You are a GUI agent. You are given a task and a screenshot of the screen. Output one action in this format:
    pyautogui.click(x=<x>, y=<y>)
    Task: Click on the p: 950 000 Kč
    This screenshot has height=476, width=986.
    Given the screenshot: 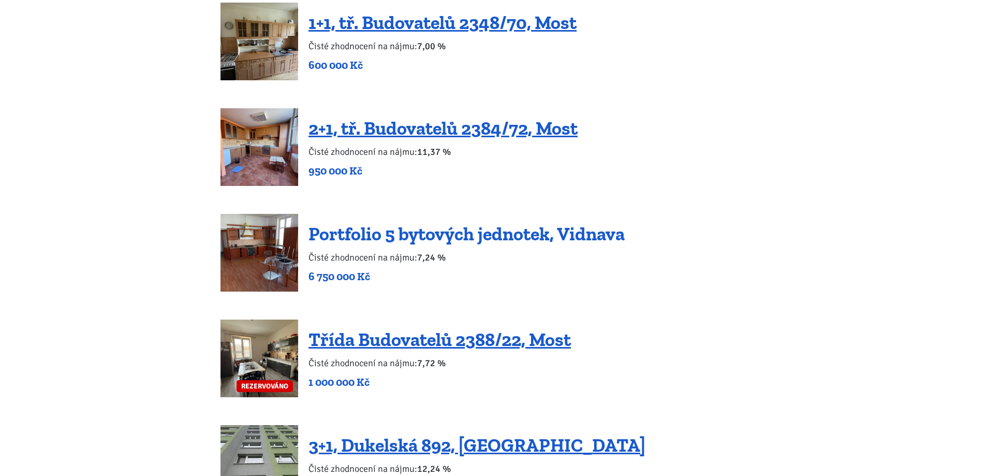 What is the action you would take?
    pyautogui.click(x=443, y=171)
    